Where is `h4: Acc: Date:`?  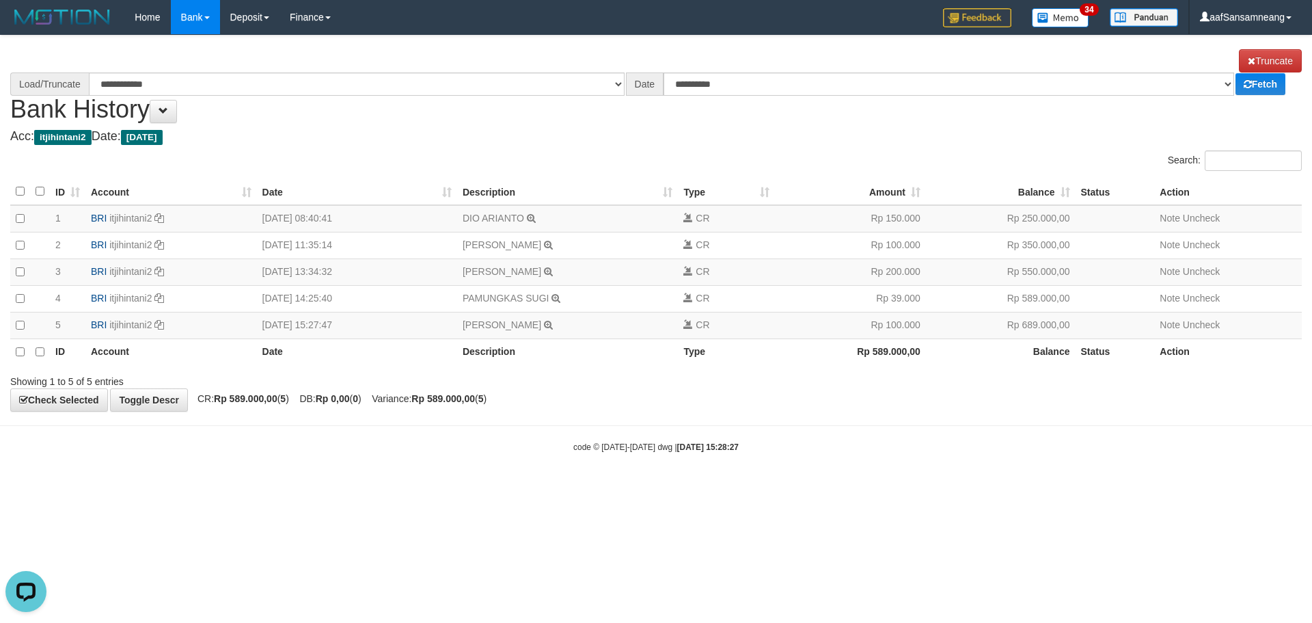
h4: Acc: Date: is located at coordinates (656, 137).